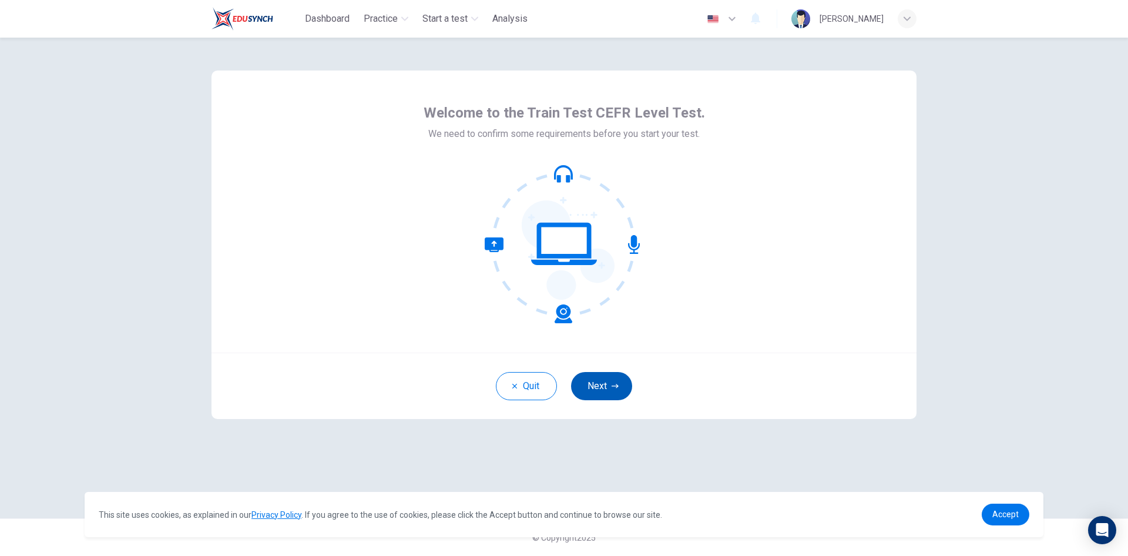 The width and height of the screenshot is (1128, 556). Describe the element at coordinates (510, 19) in the screenshot. I see `a: Analysis` at that location.